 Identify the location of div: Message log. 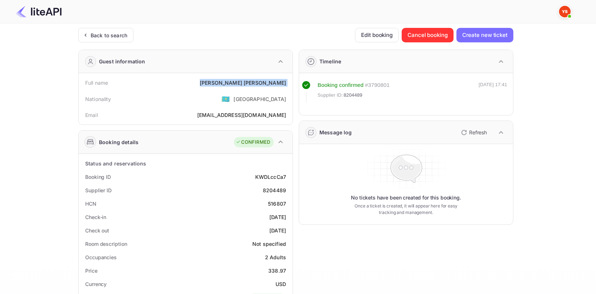
(335, 132).